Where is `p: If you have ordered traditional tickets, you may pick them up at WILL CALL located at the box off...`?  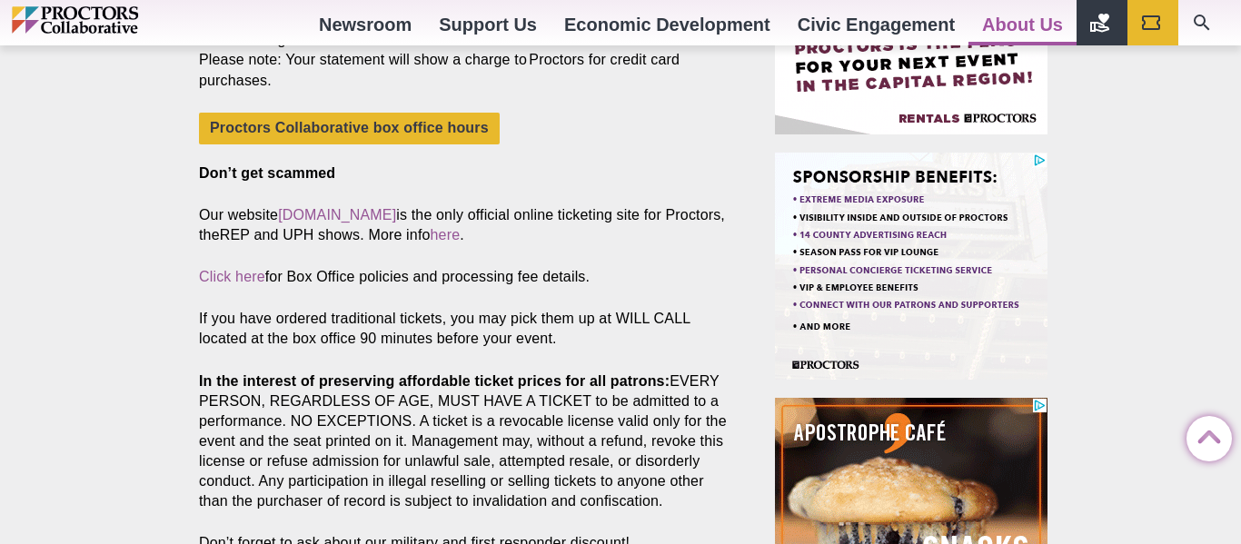
p: If you have ordered traditional tickets, you may pick them up at WILL CALL located at the box off... is located at coordinates (466, 329).